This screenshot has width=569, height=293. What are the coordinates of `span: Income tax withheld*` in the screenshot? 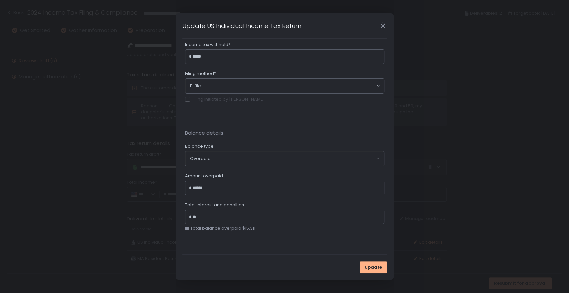 It's located at (208, 45).